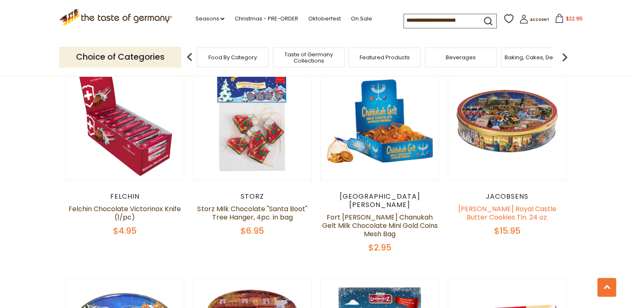  What do you see at coordinates (324, 19) in the screenshot?
I see `a: Oktoberfest` at bounding box center [324, 19].